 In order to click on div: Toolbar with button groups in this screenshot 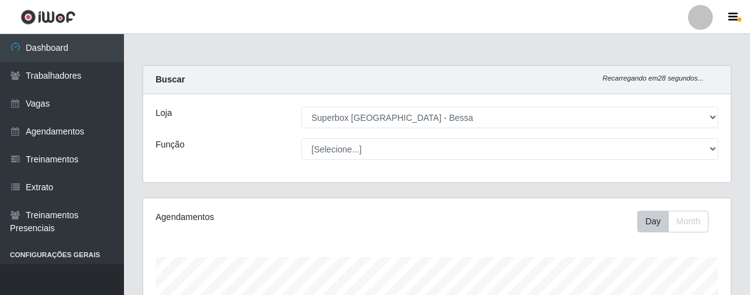, I will do `click(678, 221)`.